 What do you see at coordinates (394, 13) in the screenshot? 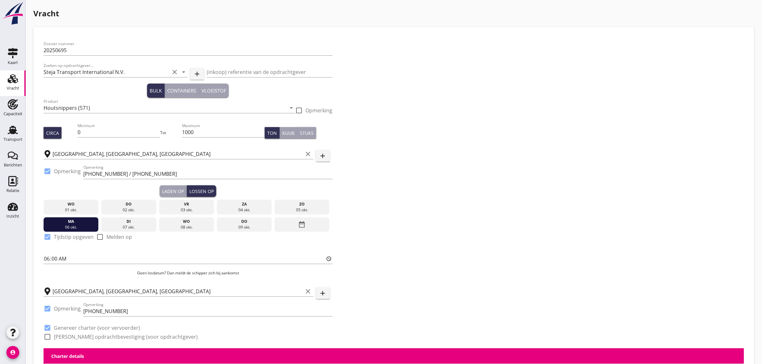
I see `h1: Vracht` at bounding box center [394, 13].